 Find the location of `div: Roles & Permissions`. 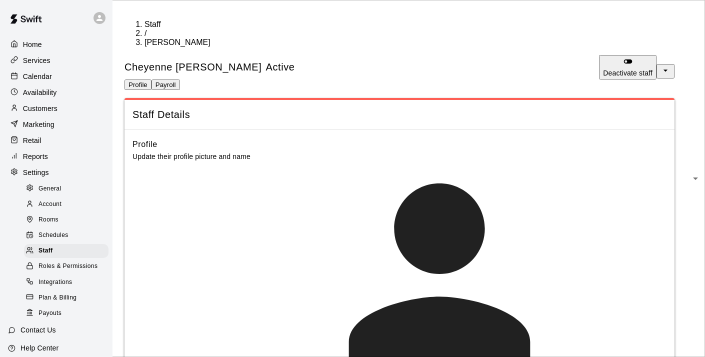

div: Roles & Permissions is located at coordinates (66, 267).